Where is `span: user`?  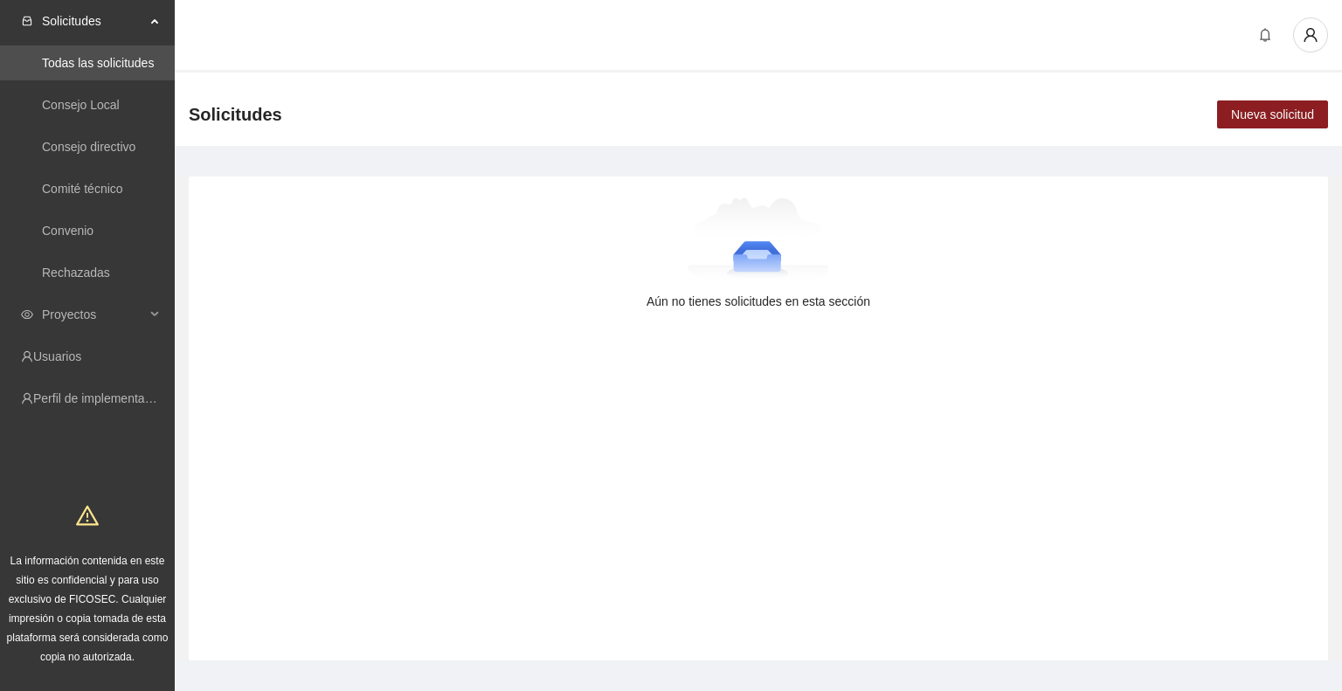
span: user is located at coordinates (1311, 35).